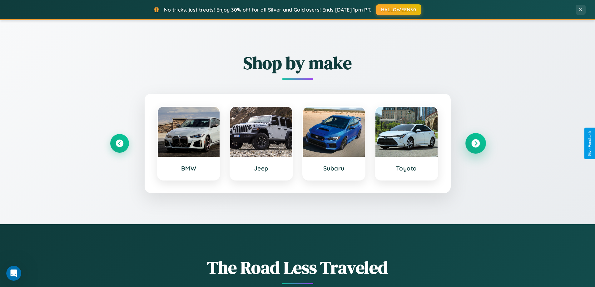  Describe the element at coordinates (407, 168) in the screenshot. I see `h3: Toyota` at that location.